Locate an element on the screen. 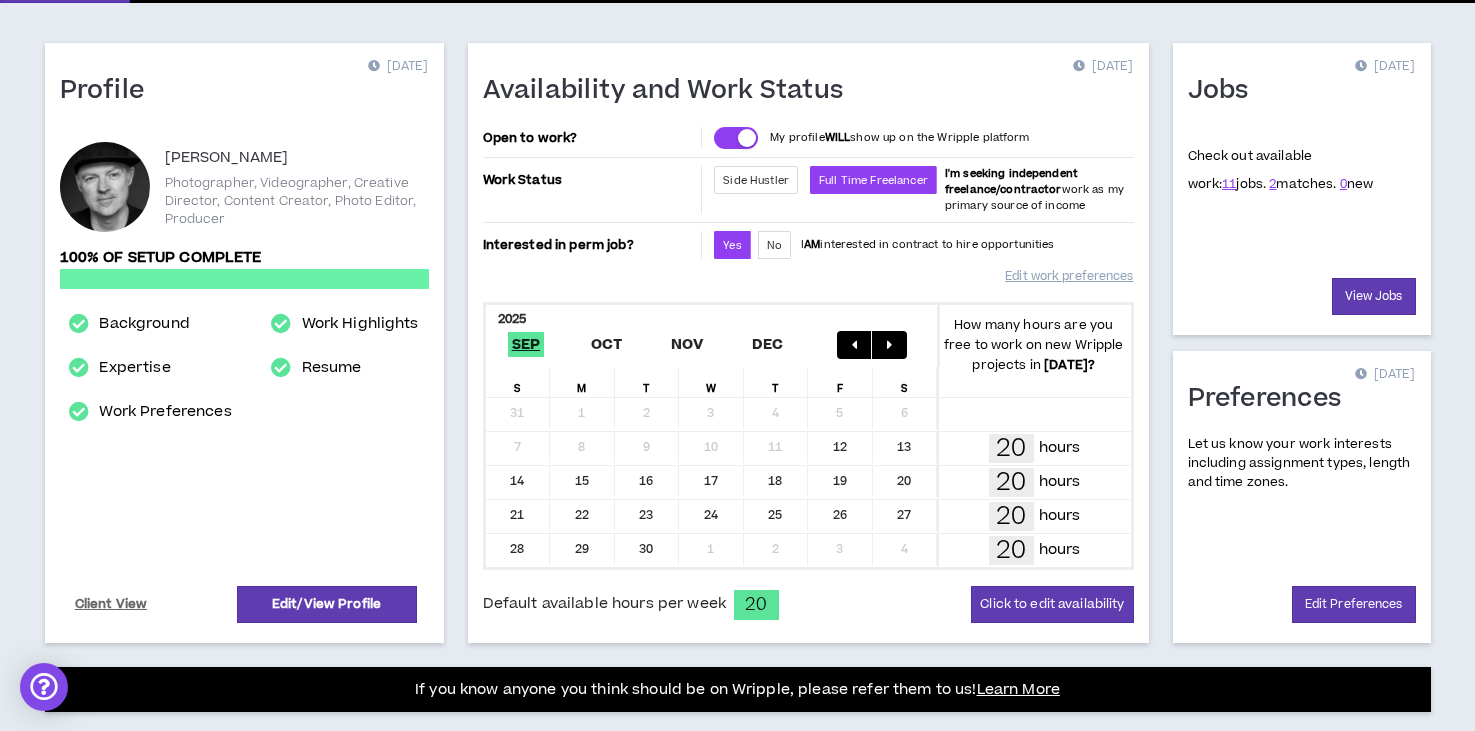  a: Expertise is located at coordinates (134, 368).